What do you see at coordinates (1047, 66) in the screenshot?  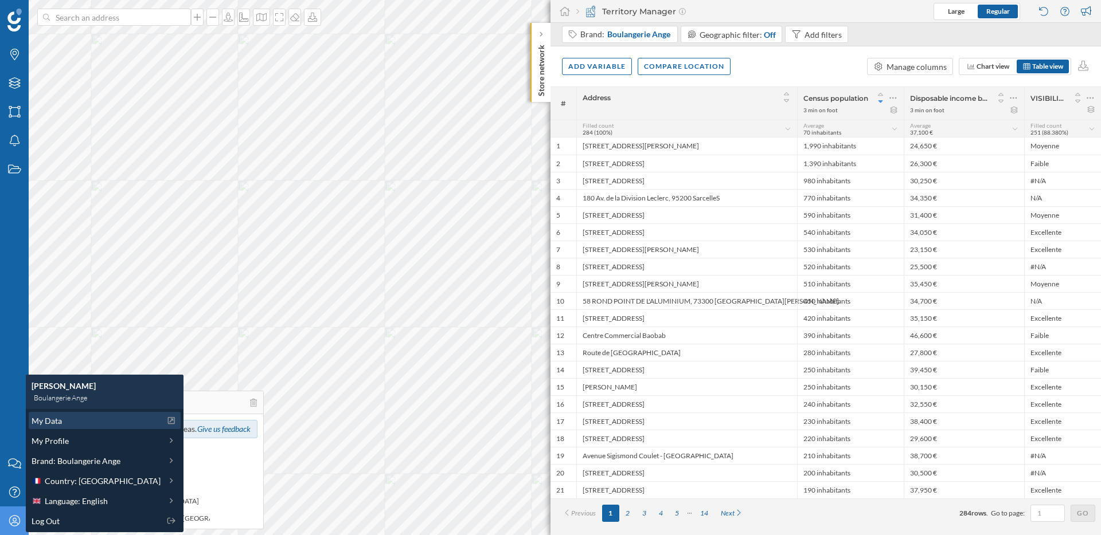 I see `span: Table view` at bounding box center [1047, 66].